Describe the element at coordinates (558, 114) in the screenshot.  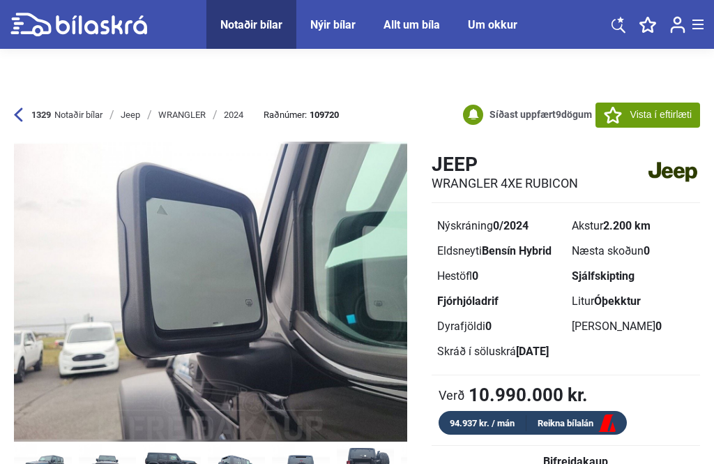
I see `span: 9` at that location.